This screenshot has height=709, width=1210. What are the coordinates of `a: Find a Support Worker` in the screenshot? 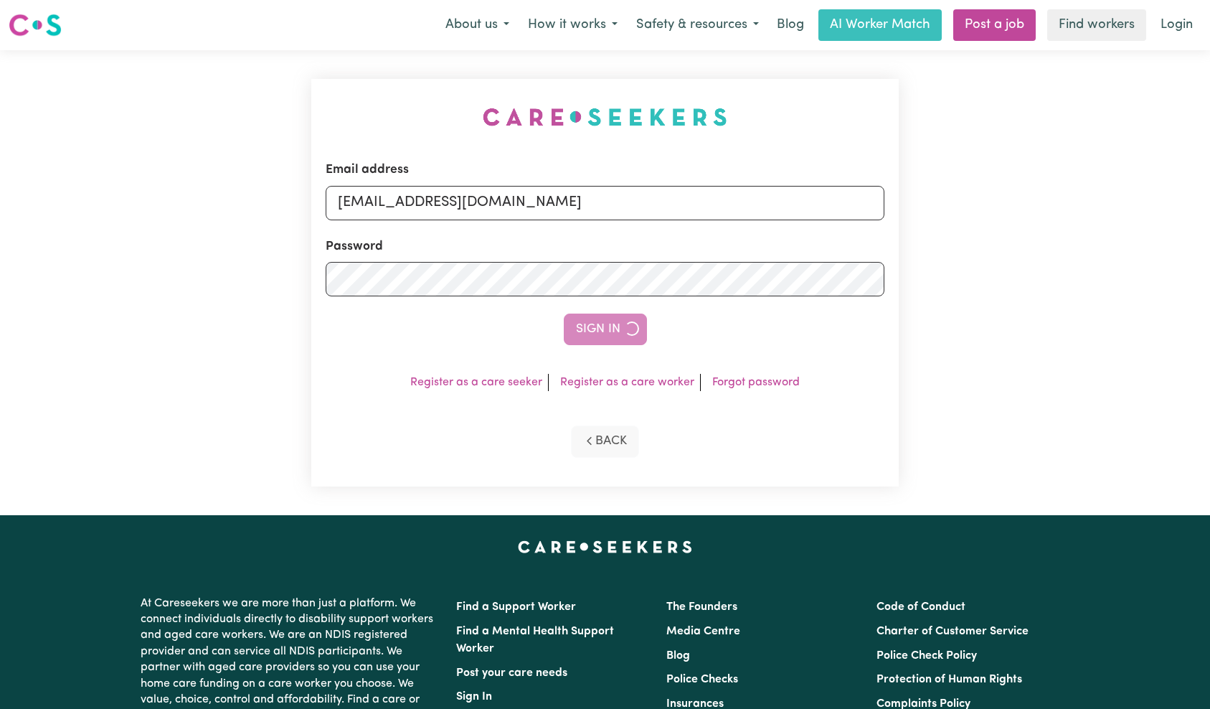 It's located at (516, 607).